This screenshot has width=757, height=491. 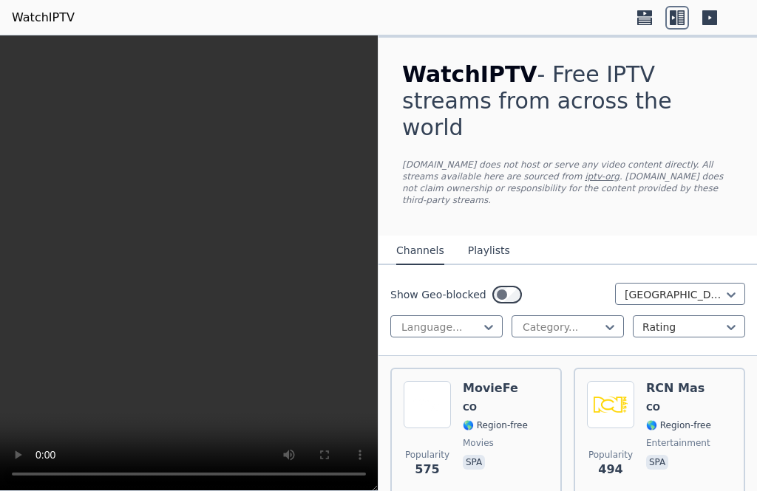 What do you see at coordinates (420, 251) in the screenshot?
I see `button: Channels` at bounding box center [420, 251].